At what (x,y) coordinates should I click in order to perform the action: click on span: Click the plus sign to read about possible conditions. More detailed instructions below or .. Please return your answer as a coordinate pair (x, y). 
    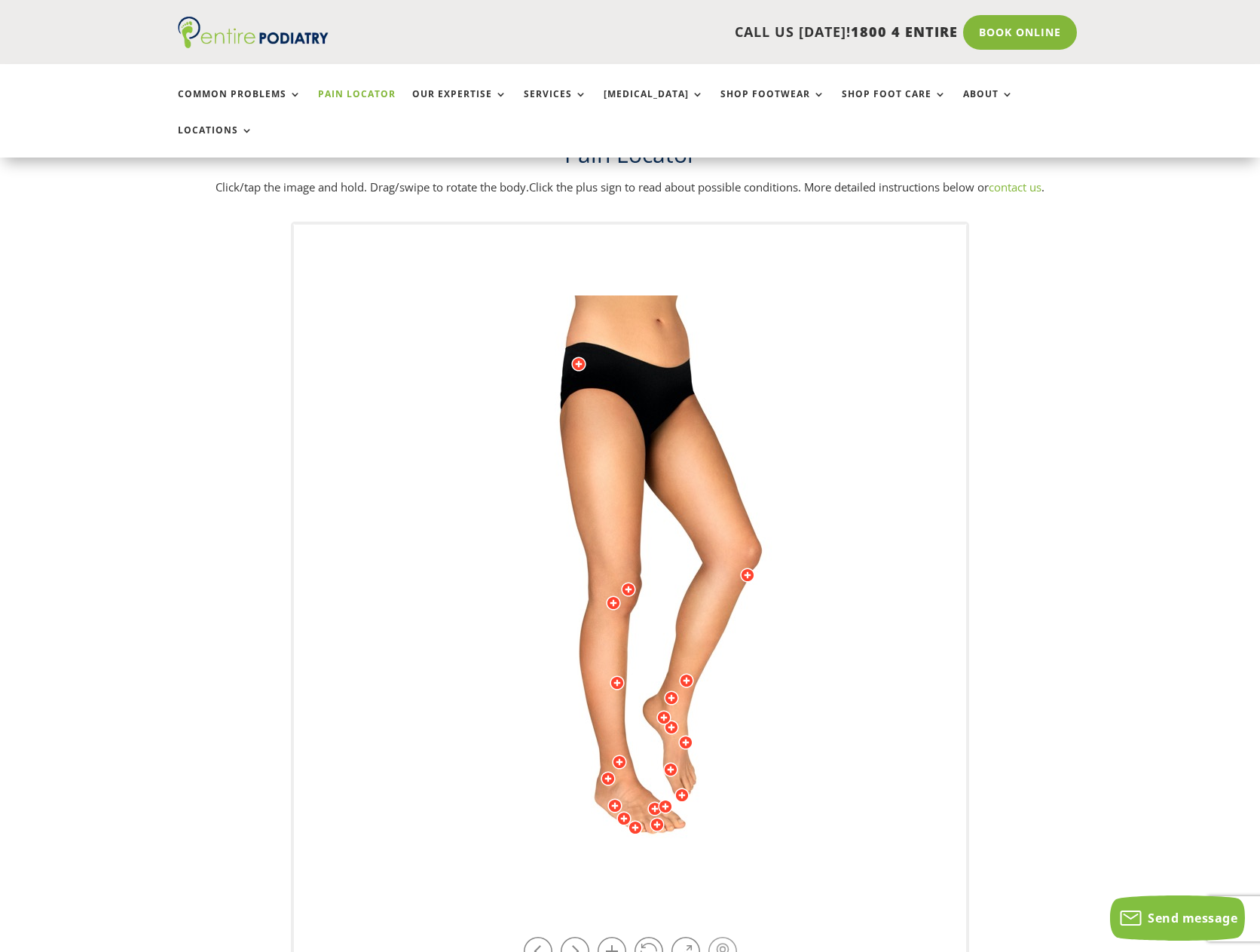
    Looking at the image, I should click on (787, 187).